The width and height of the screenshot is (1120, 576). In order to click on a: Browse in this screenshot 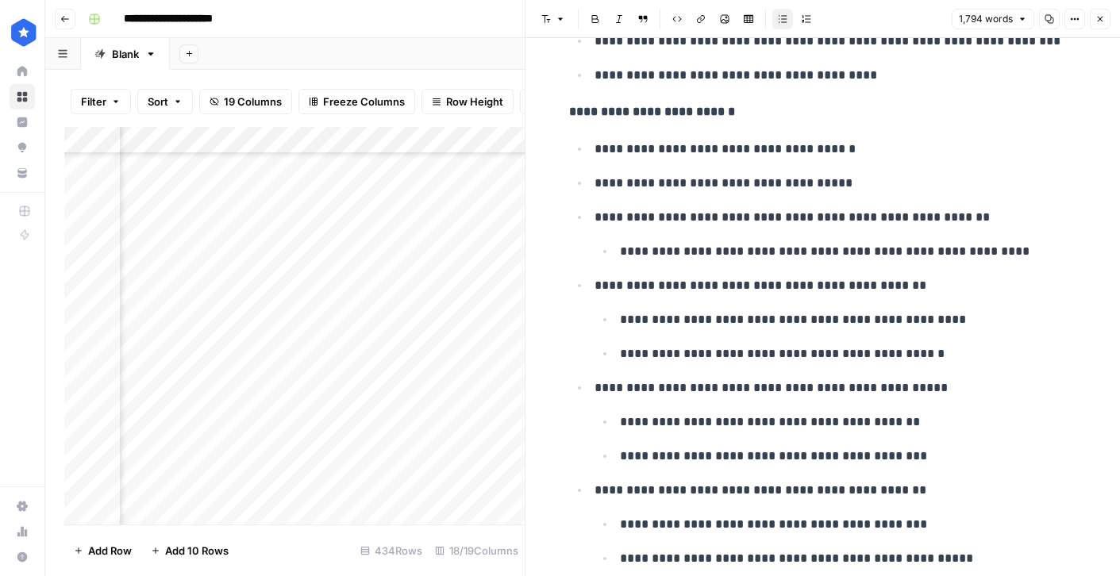, I will do `click(22, 97)`.